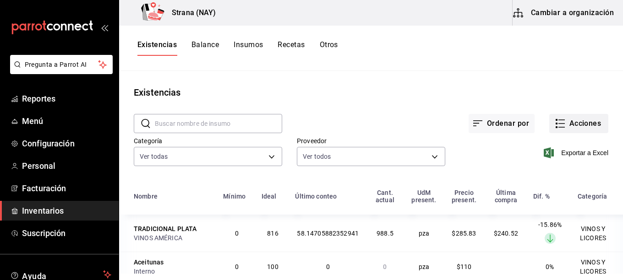 The width and height of the screenshot is (623, 280). What do you see at coordinates (291, 48) in the screenshot?
I see `button: Recetas` at bounding box center [291, 48].